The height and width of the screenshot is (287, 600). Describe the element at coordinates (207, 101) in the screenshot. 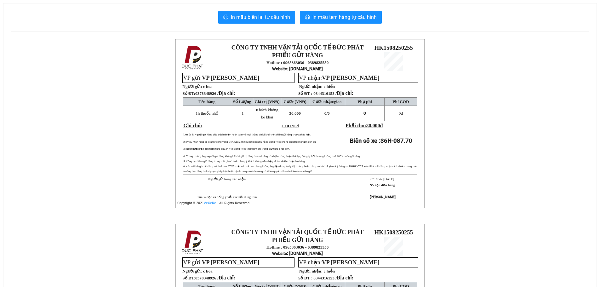

I see `span: Tên hàng` at that location.